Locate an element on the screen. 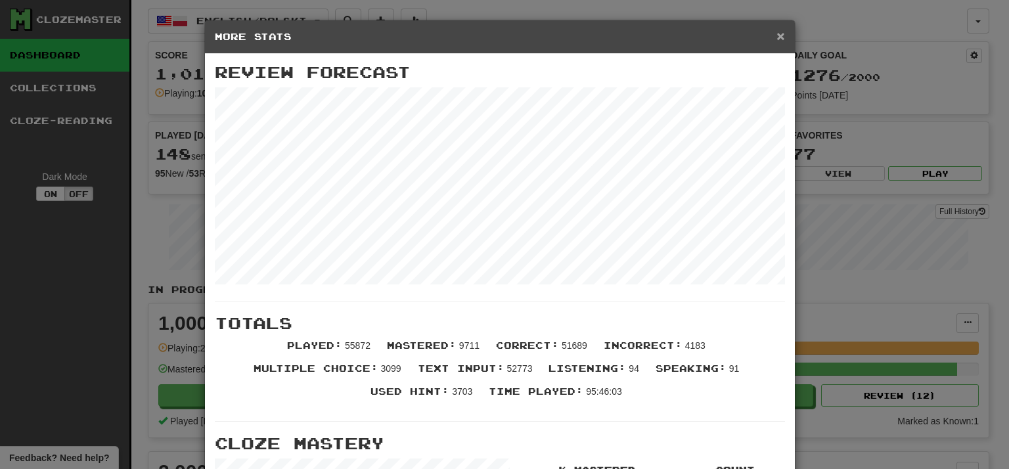  span: Listening : is located at coordinates (587, 368).